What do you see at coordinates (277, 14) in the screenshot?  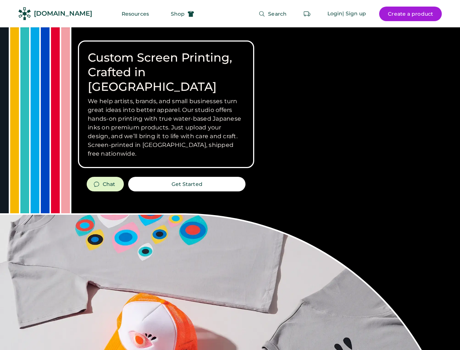 I see `span: Search` at bounding box center [277, 14].